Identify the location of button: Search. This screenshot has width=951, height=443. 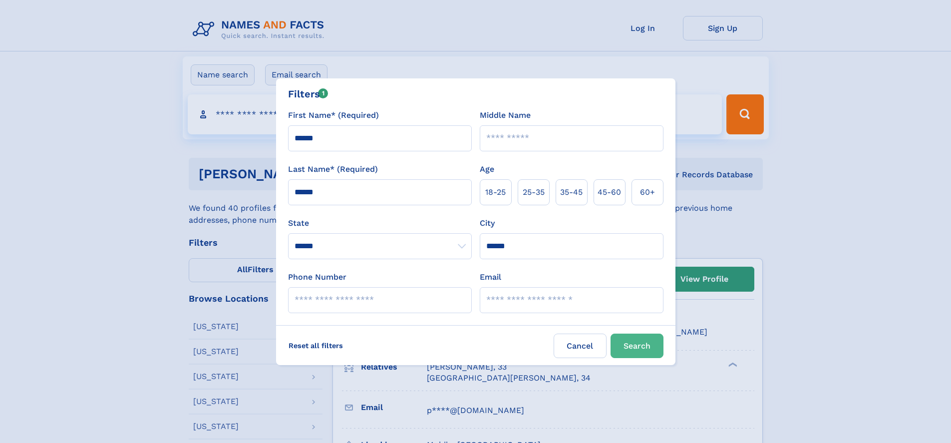
(637, 345).